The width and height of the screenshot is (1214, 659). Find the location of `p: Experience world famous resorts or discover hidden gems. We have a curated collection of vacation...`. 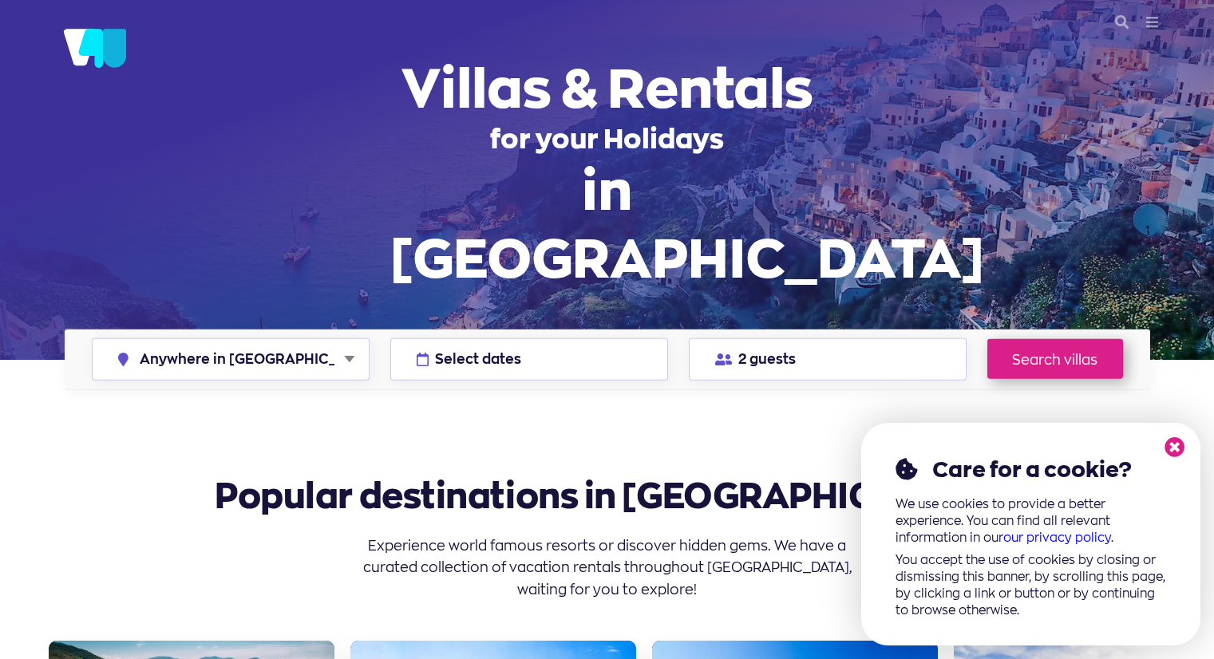

p: Experience world famous resorts or discover hidden gems. We have a curated collection of vacation... is located at coordinates (607, 567).